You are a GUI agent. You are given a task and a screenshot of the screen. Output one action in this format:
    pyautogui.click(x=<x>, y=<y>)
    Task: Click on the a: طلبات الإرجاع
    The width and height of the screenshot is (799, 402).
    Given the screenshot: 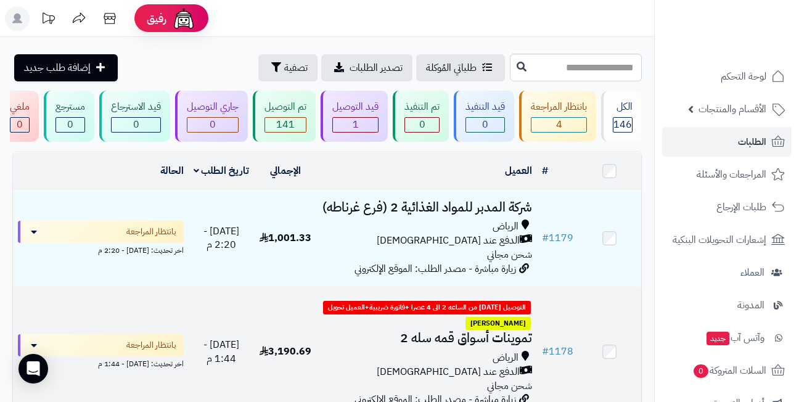 What is the action you would take?
    pyautogui.click(x=727, y=207)
    